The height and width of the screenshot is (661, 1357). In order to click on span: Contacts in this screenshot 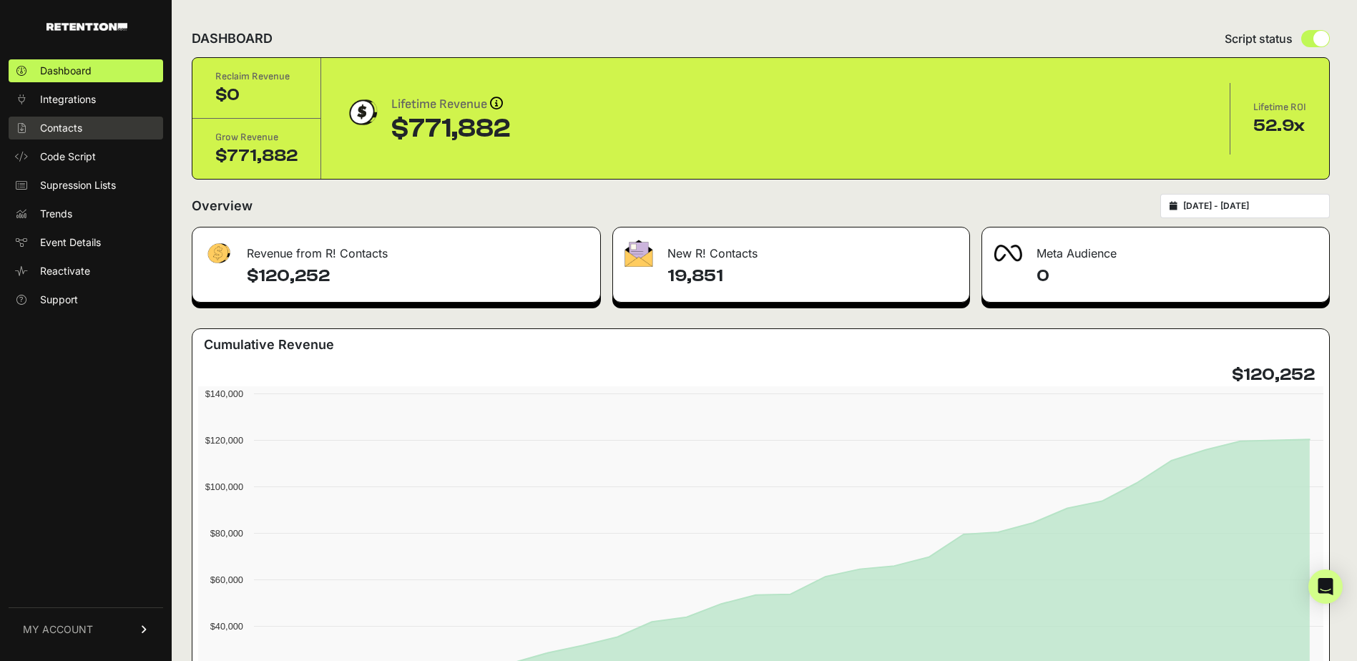, I will do `click(61, 128)`.